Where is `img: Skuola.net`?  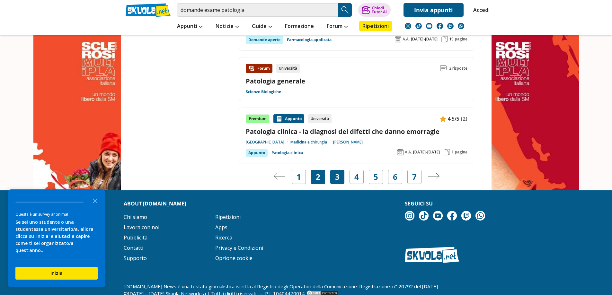
img: Skuola.net is located at coordinates (432, 255).